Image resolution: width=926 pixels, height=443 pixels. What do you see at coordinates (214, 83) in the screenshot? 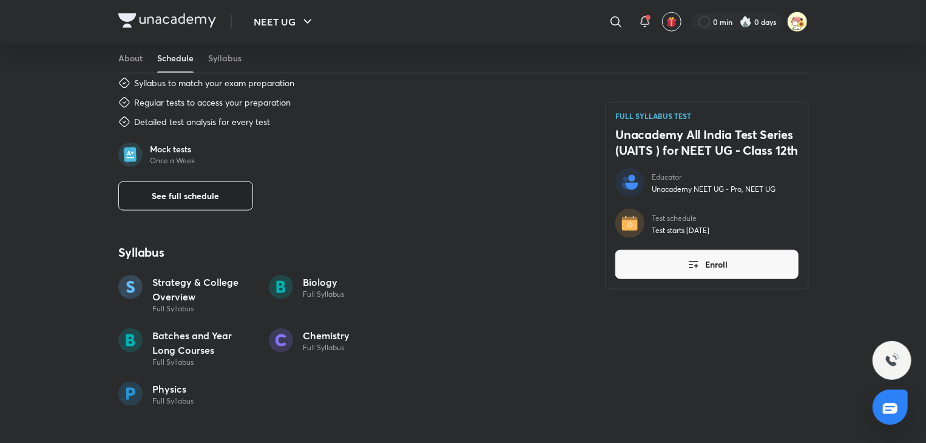
I see `div: Syllabus to match your exam preparation` at bounding box center [214, 83].